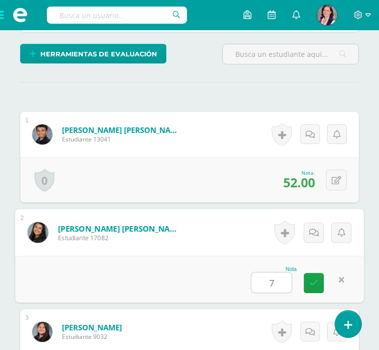 The width and height of the screenshot is (379, 350). Describe the element at coordinates (290, 54) in the screenshot. I see `input: Busca un estudiante aquí...` at that location.